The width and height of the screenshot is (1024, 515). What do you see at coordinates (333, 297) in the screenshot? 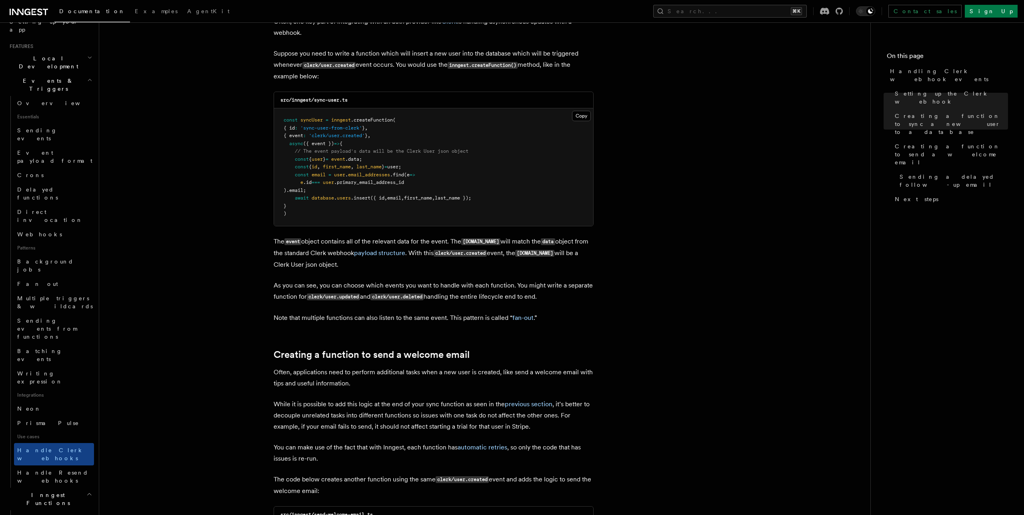
I see `code: clerk/user.updated` at bounding box center [333, 297].